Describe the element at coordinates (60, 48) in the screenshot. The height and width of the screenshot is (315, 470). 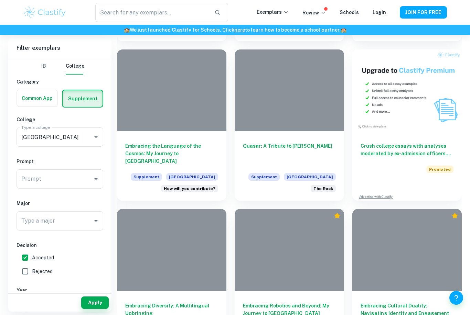
I see `h6: Filter exemplars` at that location.